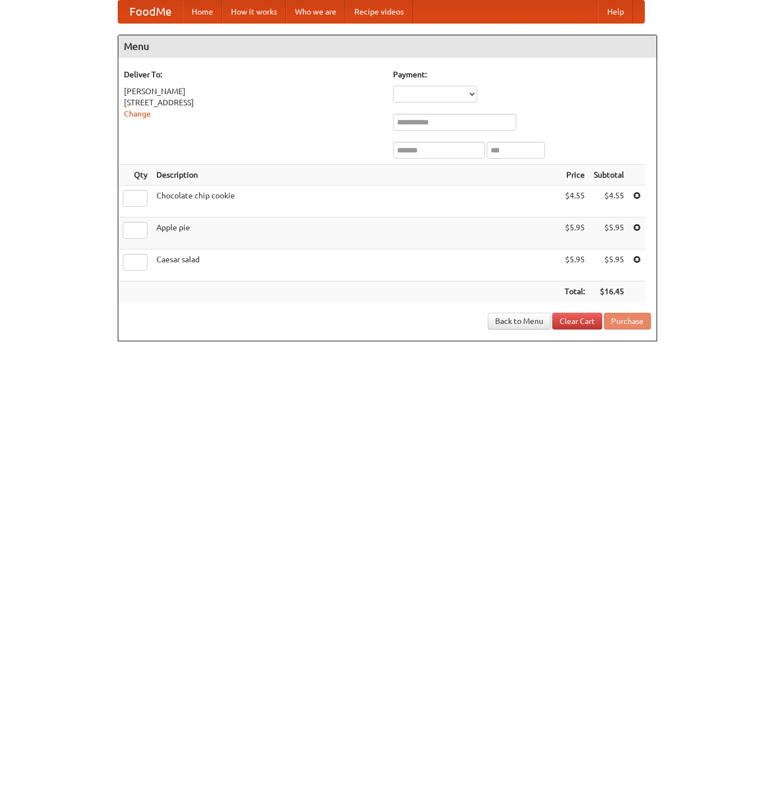 This screenshot has width=762, height=793. I want to click on th: $16.45, so click(609, 292).